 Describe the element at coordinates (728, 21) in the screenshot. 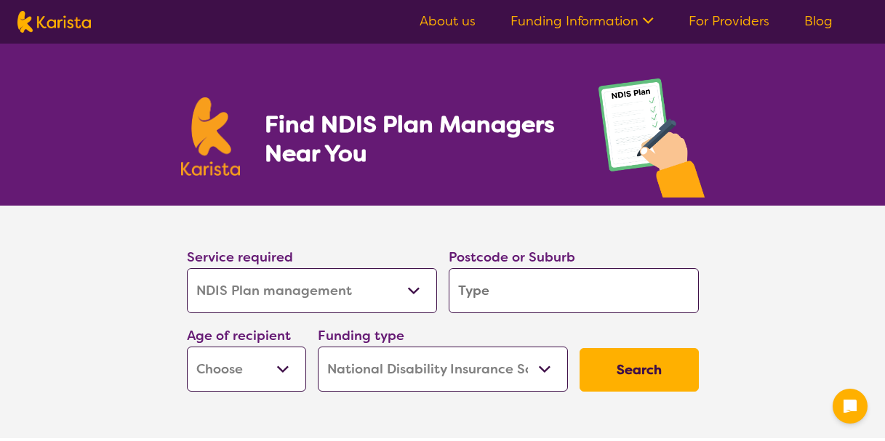

I see `a: For Providers` at that location.